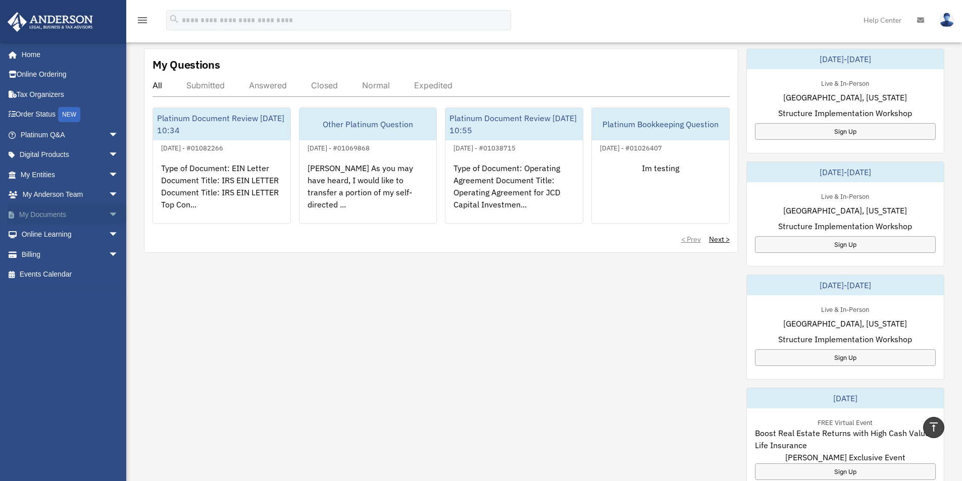  Describe the element at coordinates (368, 124) in the screenshot. I see `div: Other Platinum Question` at that location.